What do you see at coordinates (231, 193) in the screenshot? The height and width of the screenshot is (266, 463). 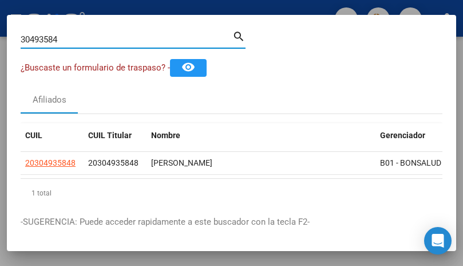 I see `div: 1 total` at bounding box center [231, 193].